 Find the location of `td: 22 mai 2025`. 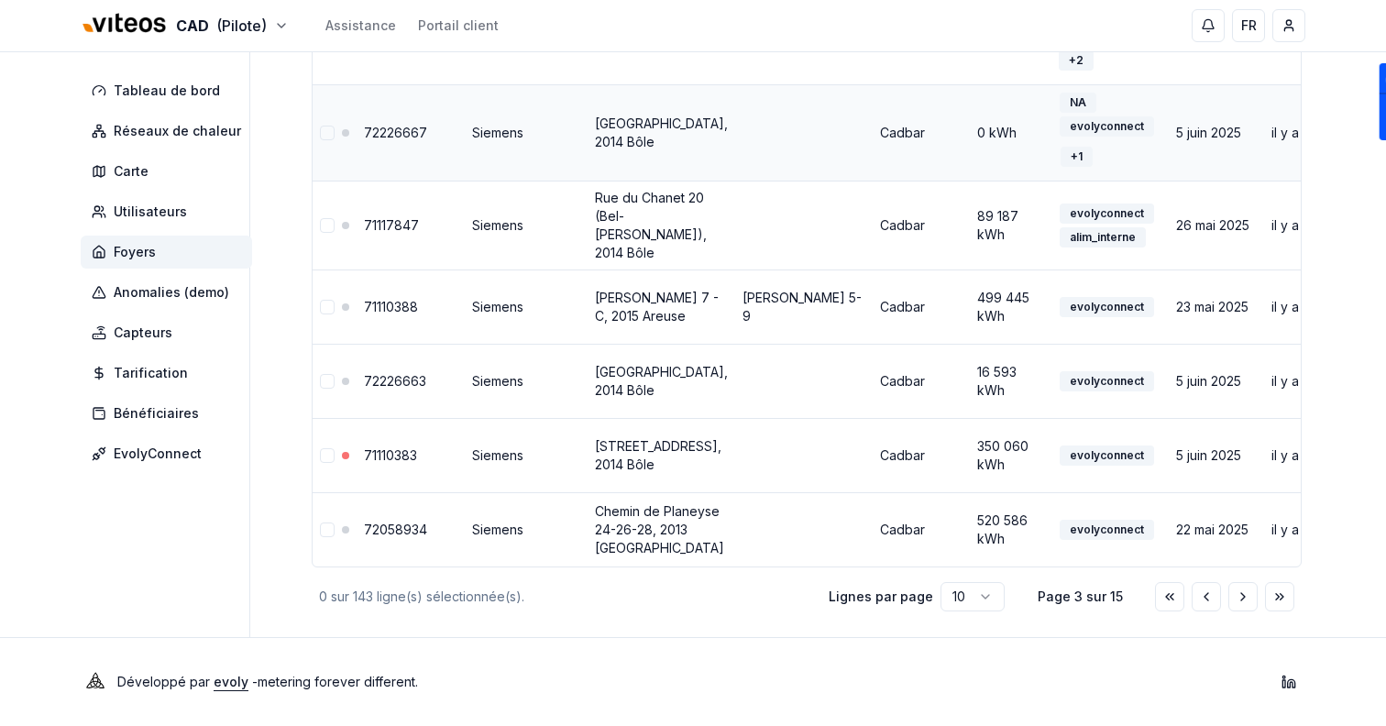

td: 22 mai 2025 is located at coordinates (1216, 529).